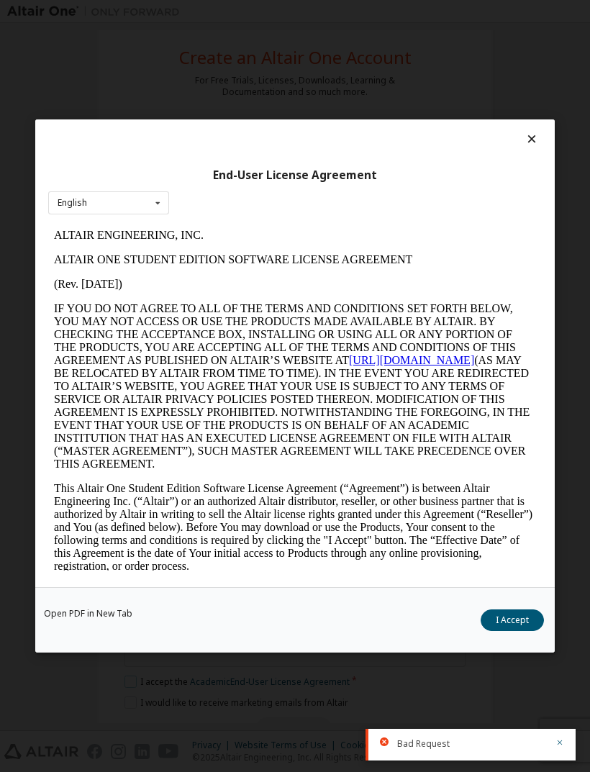 This screenshot has height=772, width=590. Describe the element at coordinates (512, 620) in the screenshot. I see `button: I Accept` at that location.